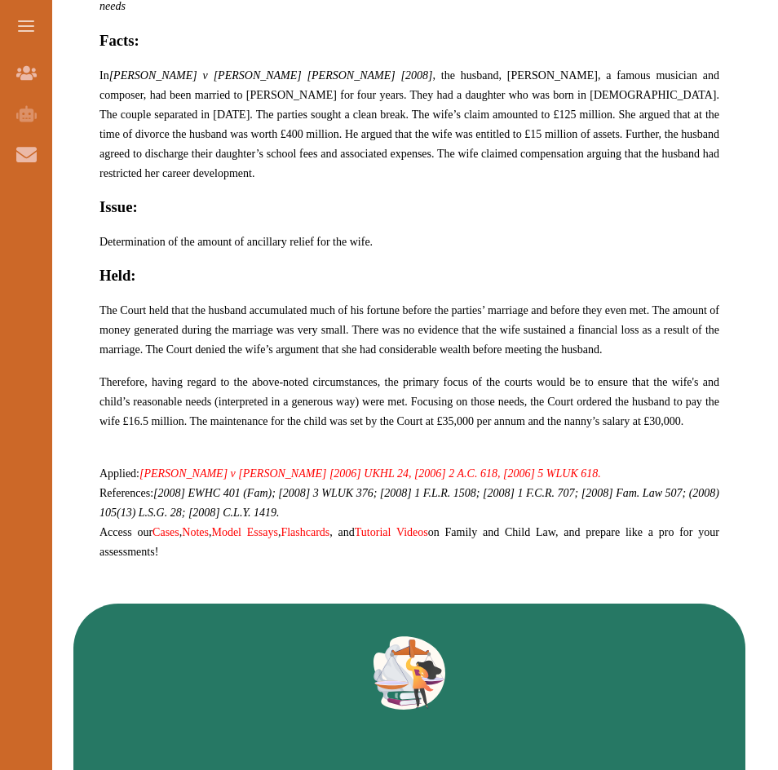 The width and height of the screenshot is (778, 770). Describe the element at coordinates (410, 330) in the screenshot. I see `span: The Court held that the husband accumulated much of his fortune before the parties’ marriage and ...` at that location.